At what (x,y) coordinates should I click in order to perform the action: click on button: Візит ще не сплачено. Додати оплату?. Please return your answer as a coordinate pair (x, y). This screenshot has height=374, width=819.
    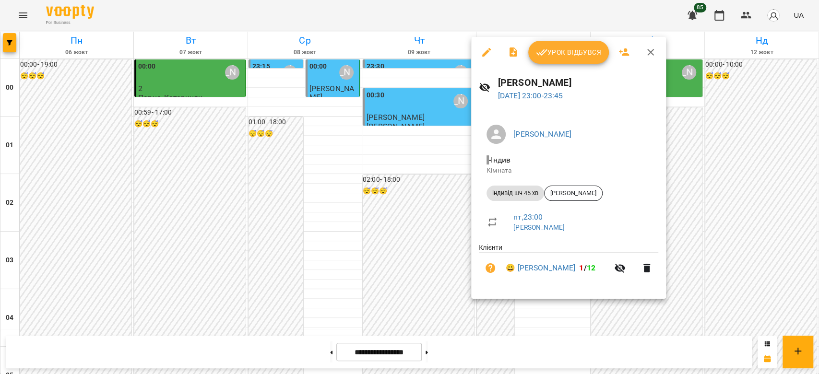
    Looking at the image, I should click on (491, 268).